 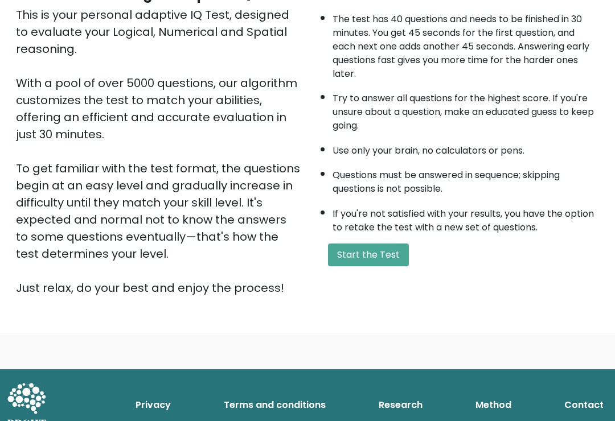 I want to click on a: Privacy, so click(x=153, y=405).